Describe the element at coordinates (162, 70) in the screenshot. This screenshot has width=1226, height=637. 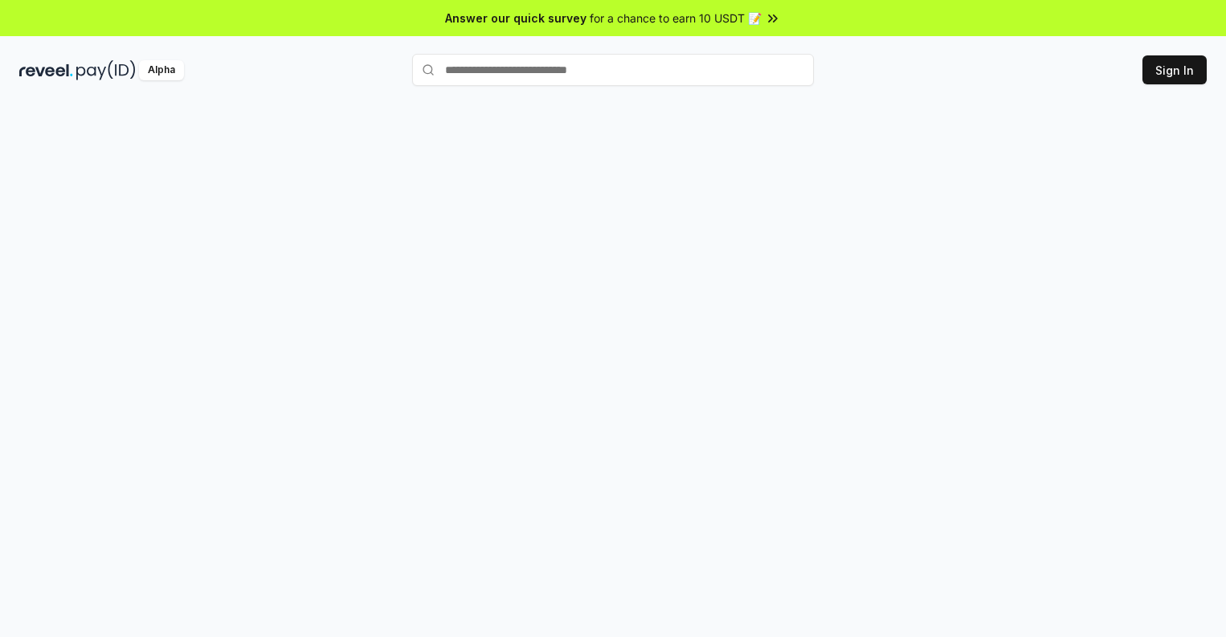
I see `div: Alpha` at that location.